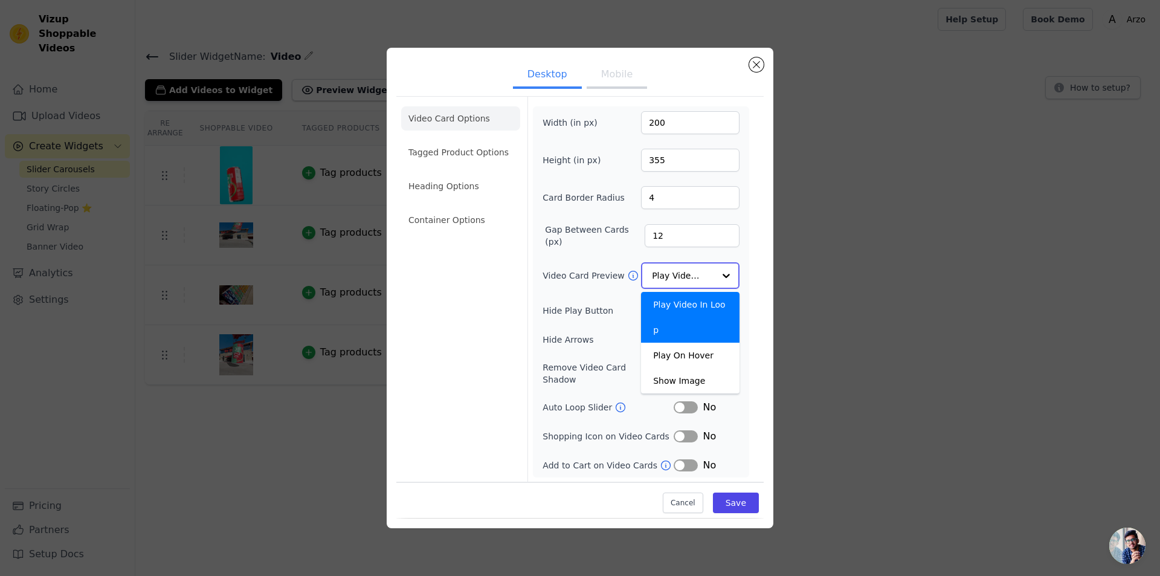 The image size is (1160, 576). I want to click on div: Show Image, so click(690, 381).